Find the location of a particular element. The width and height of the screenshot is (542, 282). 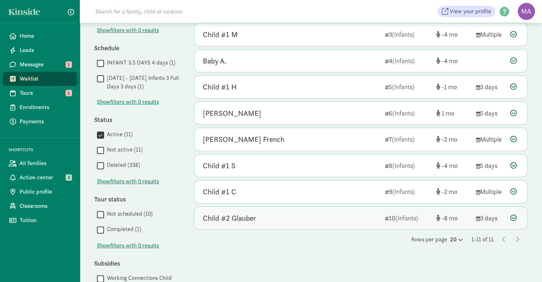

a: Tours 1 is located at coordinates (40, 93).